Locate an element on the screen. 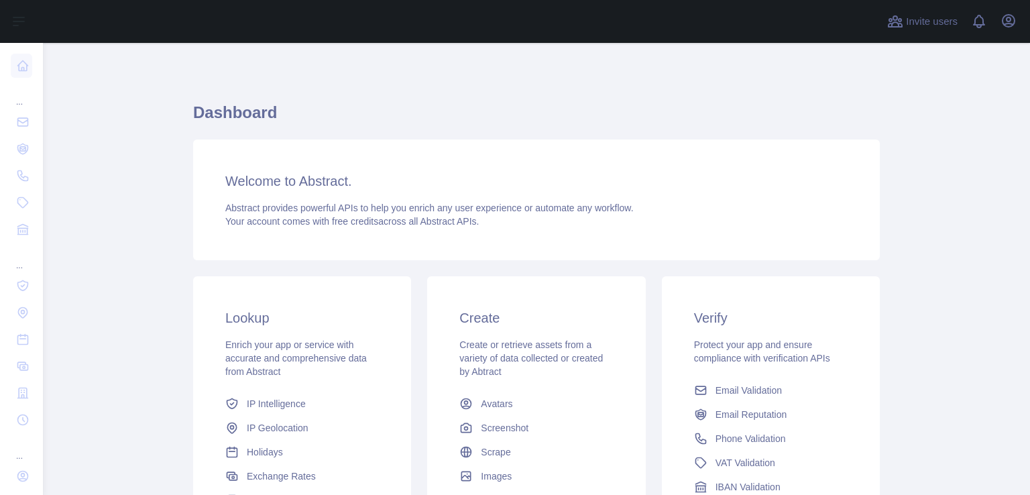 The image size is (1030, 495). a: Scrape is located at coordinates (536, 452).